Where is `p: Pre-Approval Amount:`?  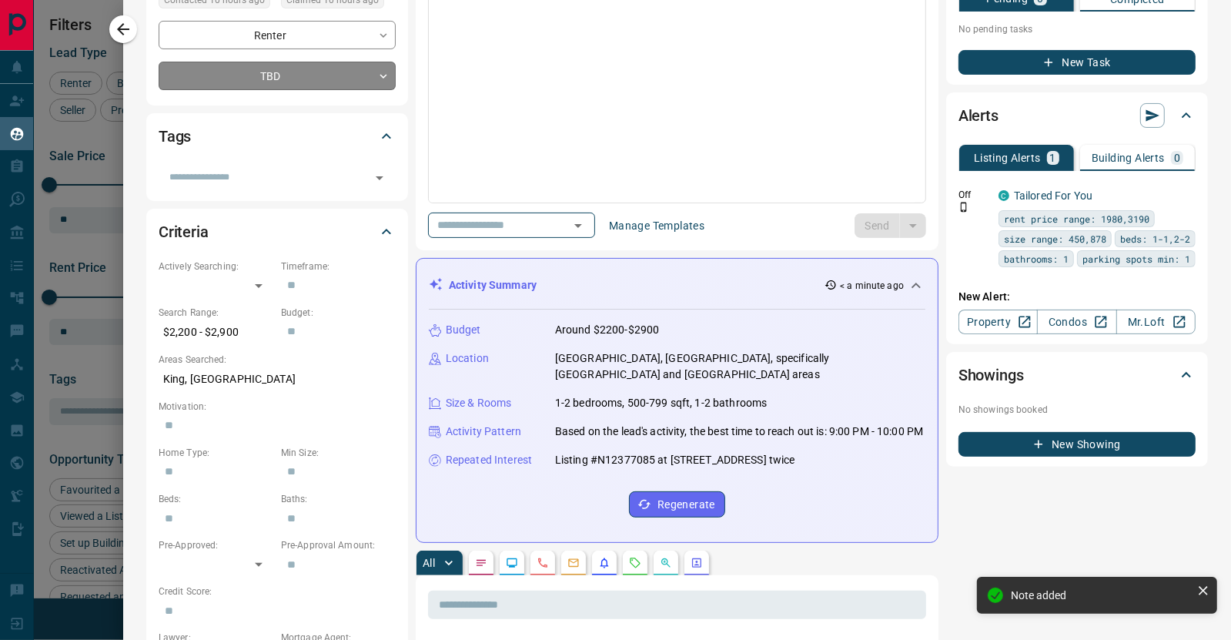 p: Pre-Approval Amount: is located at coordinates (338, 545).